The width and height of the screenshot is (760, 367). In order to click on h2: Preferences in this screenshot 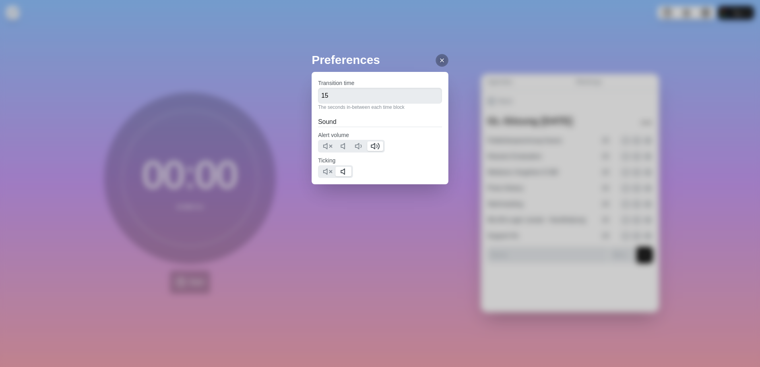, I will do `click(380, 60)`.